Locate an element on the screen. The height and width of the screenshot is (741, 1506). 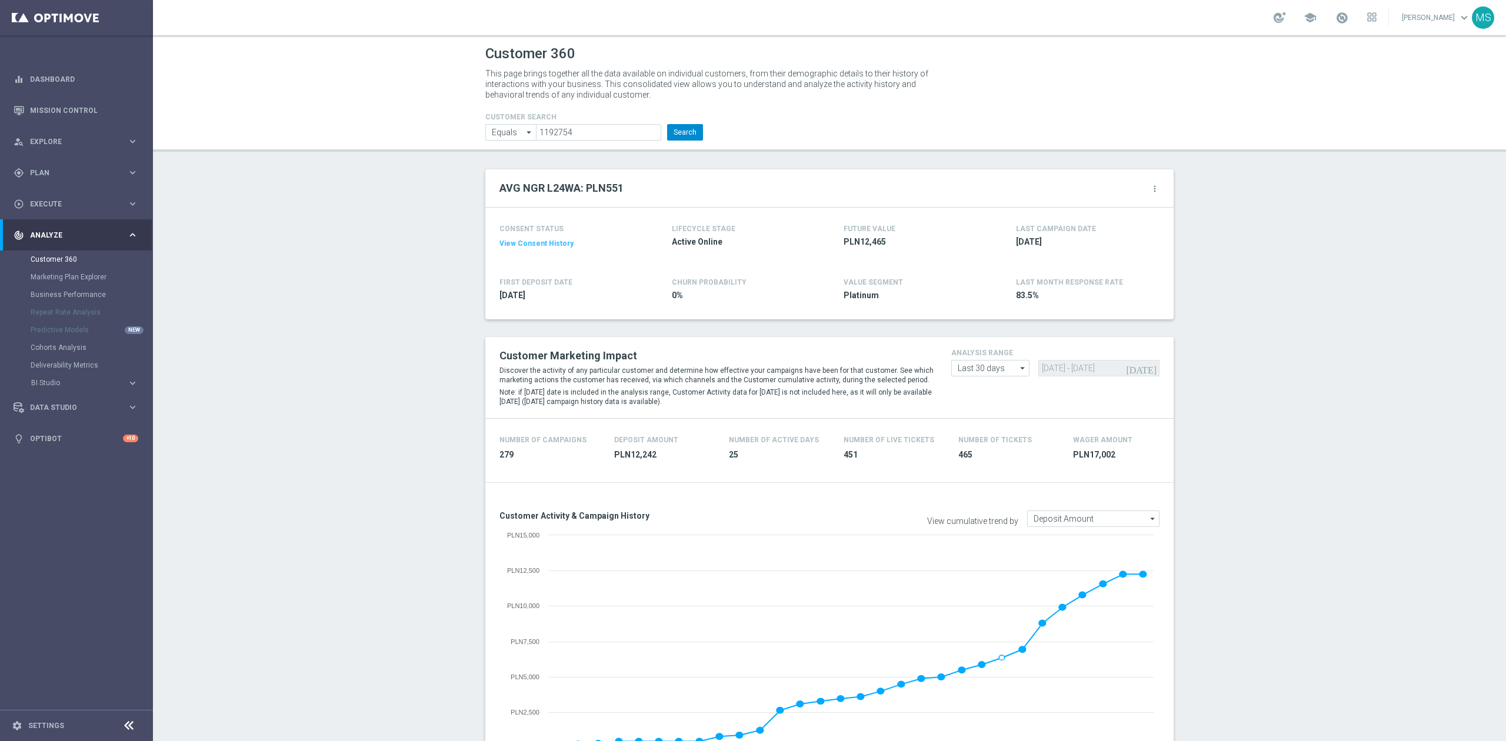
h3: Customer Activity & Campaign History is located at coordinates (660, 516).